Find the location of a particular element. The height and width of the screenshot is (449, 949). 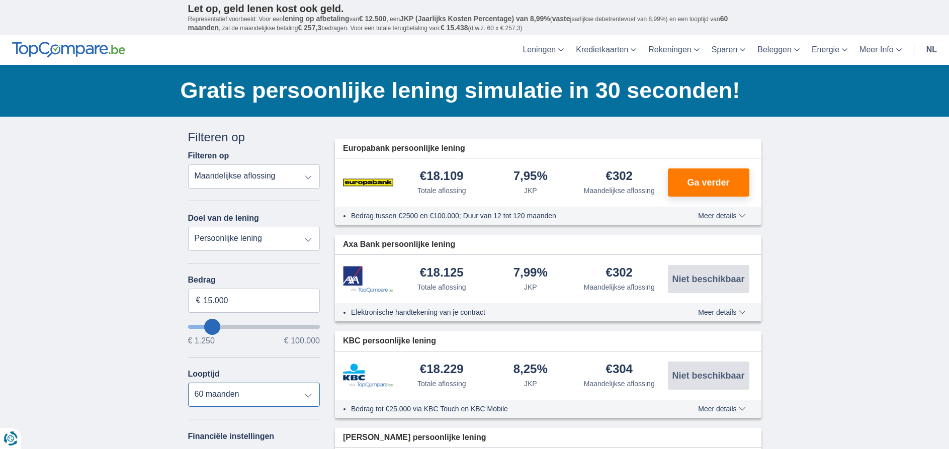

li: Elektronische handtekening van je contract is located at coordinates (506, 312).